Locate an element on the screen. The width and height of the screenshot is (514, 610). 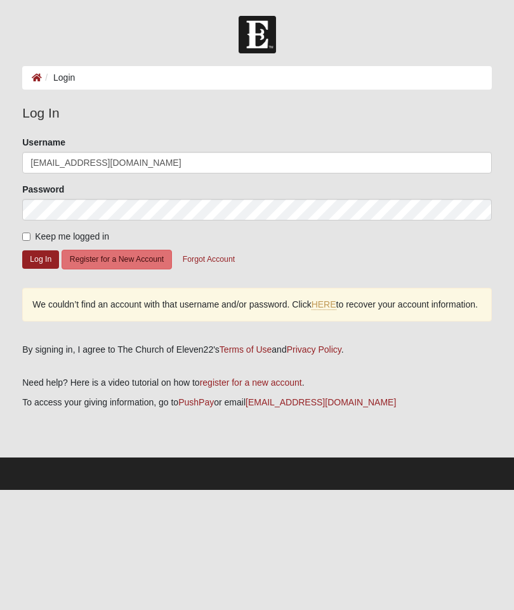
a: Terms of Use is located at coordinates (246, 349).